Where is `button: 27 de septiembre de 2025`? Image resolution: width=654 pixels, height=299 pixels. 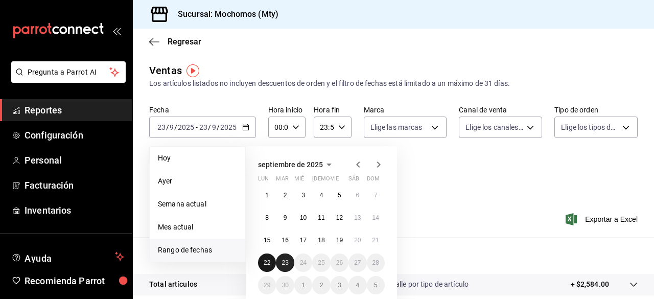 button: 27 de septiembre de 2025 is located at coordinates (357, 263).